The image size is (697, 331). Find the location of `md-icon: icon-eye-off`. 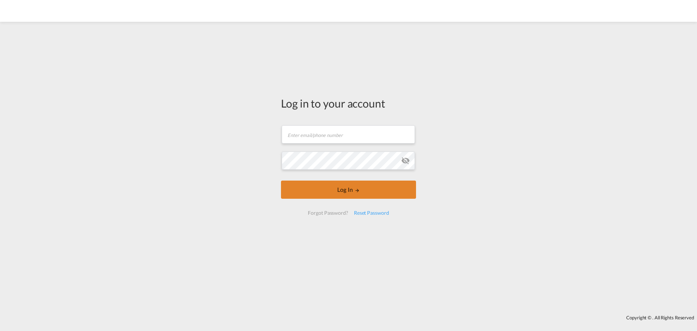

md-icon: icon-eye-off is located at coordinates (406, 161).